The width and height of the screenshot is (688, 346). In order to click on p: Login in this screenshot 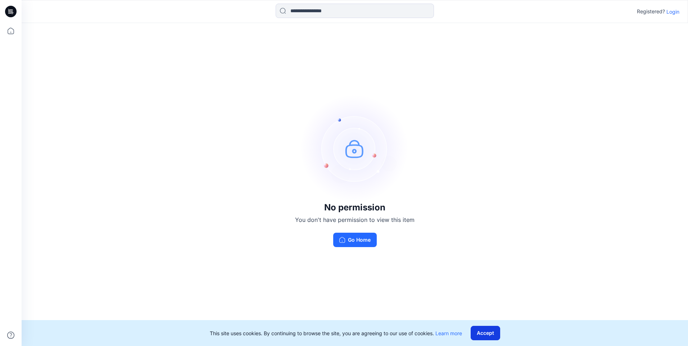, I will do `click(673, 12)`.